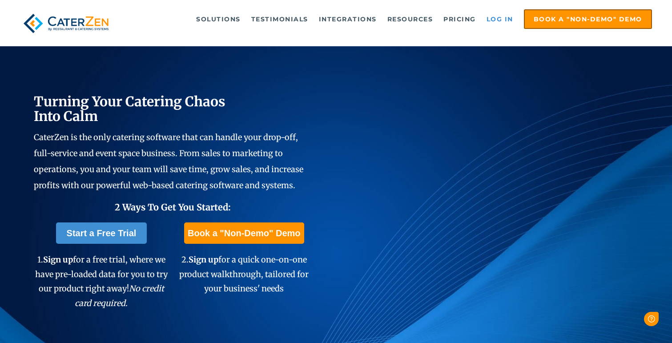  Describe the element at coordinates (66, 23) in the screenshot. I see `img: caterzen` at that location.